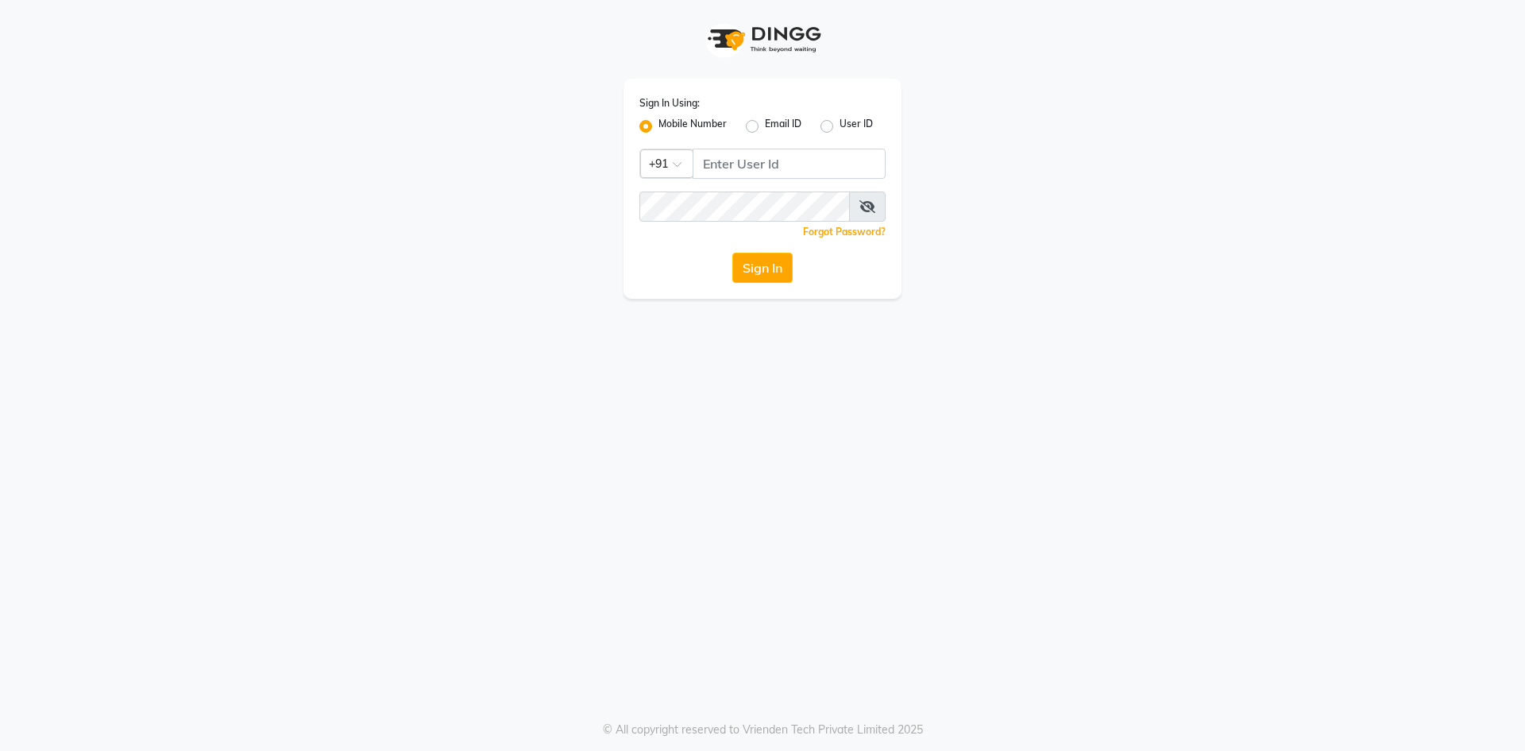  I want to click on label: Mobile Number, so click(693, 126).